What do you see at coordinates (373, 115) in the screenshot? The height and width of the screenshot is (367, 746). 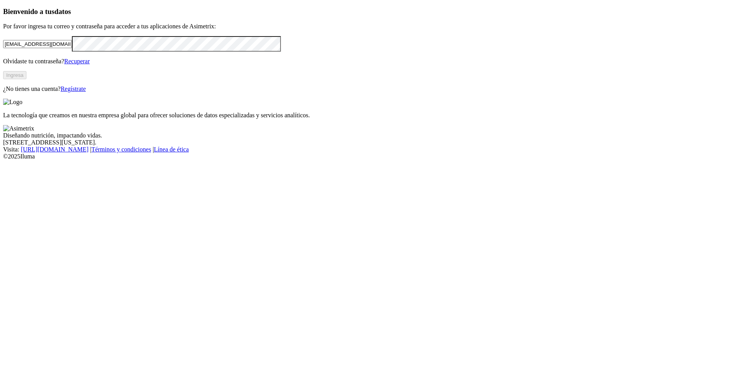 I see `p: La tecnología que creamos en nuestra empresa global para ofrecer soluciones de datos especializad...` at bounding box center [373, 115].